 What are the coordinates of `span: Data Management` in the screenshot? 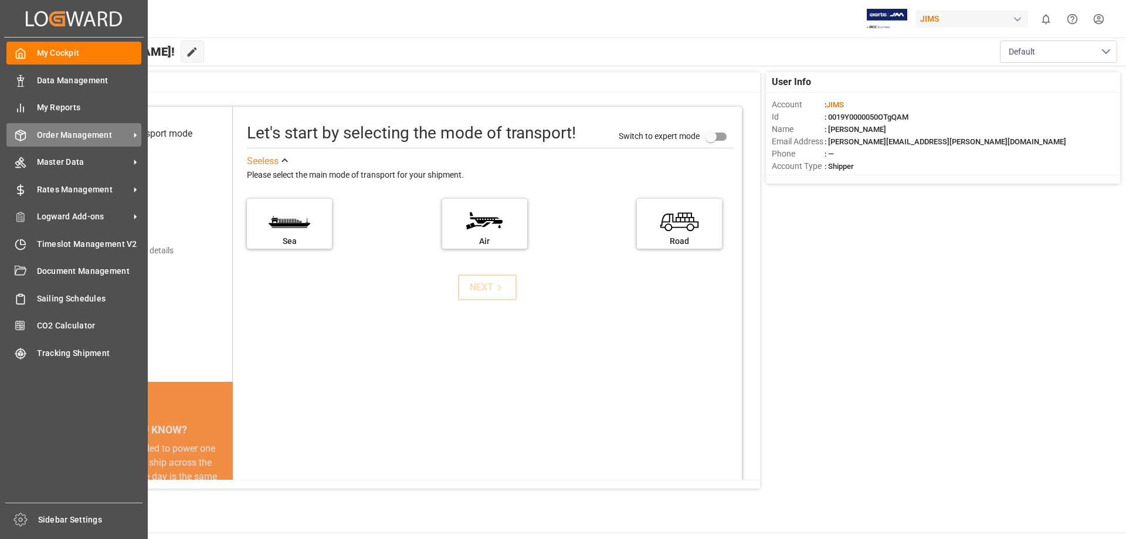 It's located at (89, 80).